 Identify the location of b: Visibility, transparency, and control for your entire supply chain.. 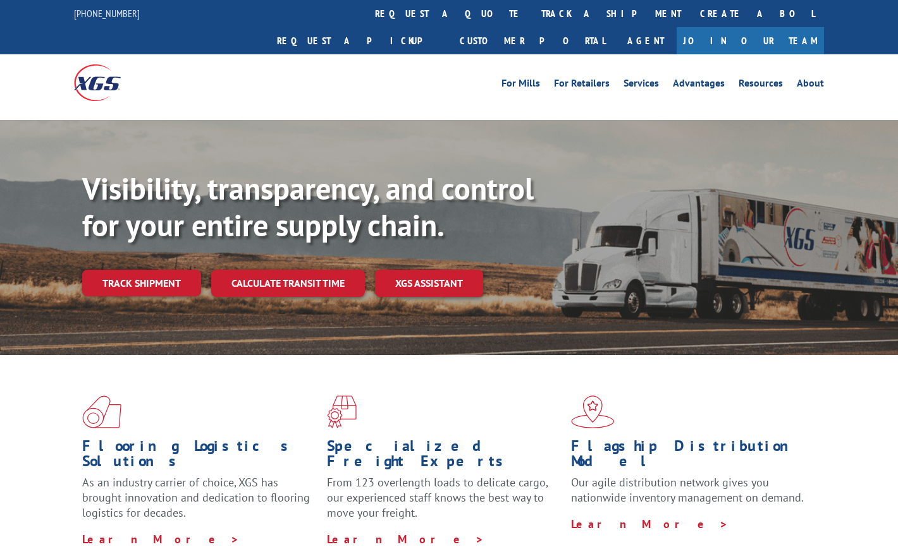
(308, 207).